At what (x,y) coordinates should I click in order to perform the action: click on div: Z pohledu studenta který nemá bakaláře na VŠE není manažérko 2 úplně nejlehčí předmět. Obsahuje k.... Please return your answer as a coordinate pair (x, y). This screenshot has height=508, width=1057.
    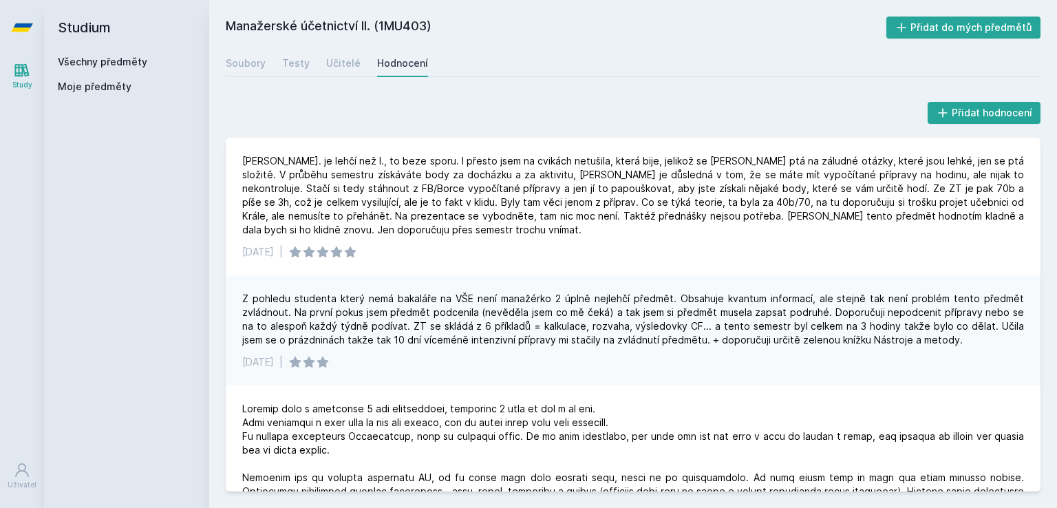
    Looking at the image, I should click on (633, 319).